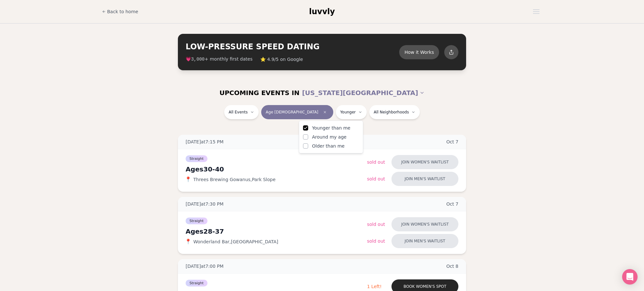 Image resolution: width=644 pixels, height=291 pixels. What do you see at coordinates (292, 47) in the screenshot?
I see `h2: LOW-PRESSURE SPEED DATING` at bounding box center [292, 47].